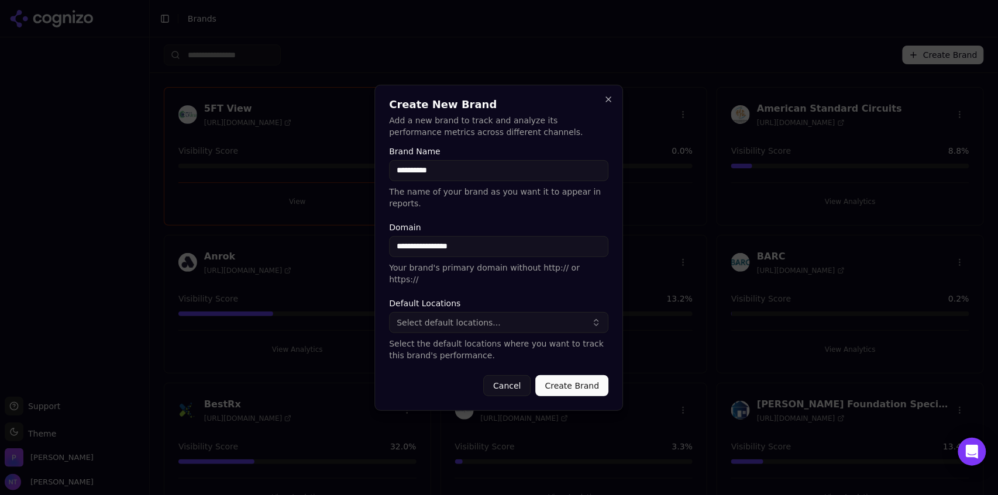 The image size is (998, 495). I want to click on button: Cancel, so click(506, 386).